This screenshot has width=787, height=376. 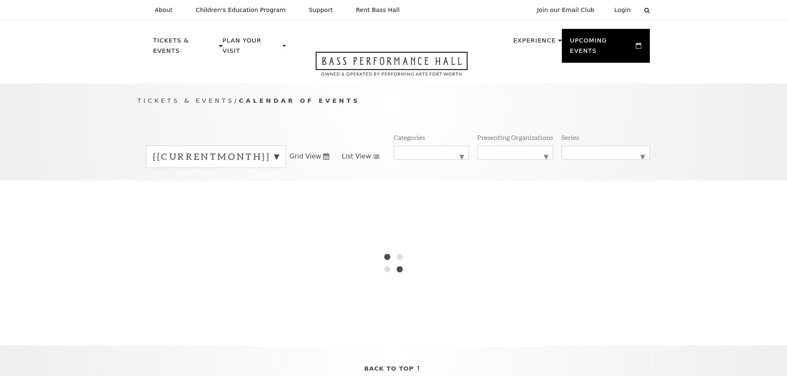 I want to click on p: Presenting Organizations, so click(x=515, y=137).